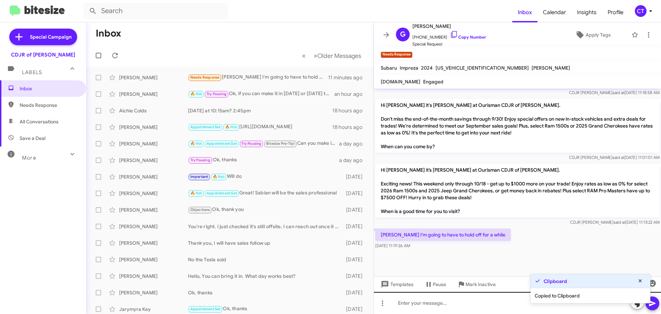 The width and height of the screenshot is (661, 314). I want to click on nav: Page navigation example, so click(332, 55).